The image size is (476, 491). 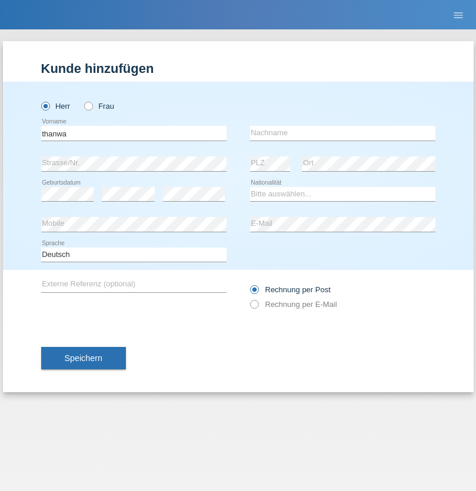 What do you see at coordinates (99, 106) in the screenshot?
I see `label: Frau` at bounding box center [99, 106].